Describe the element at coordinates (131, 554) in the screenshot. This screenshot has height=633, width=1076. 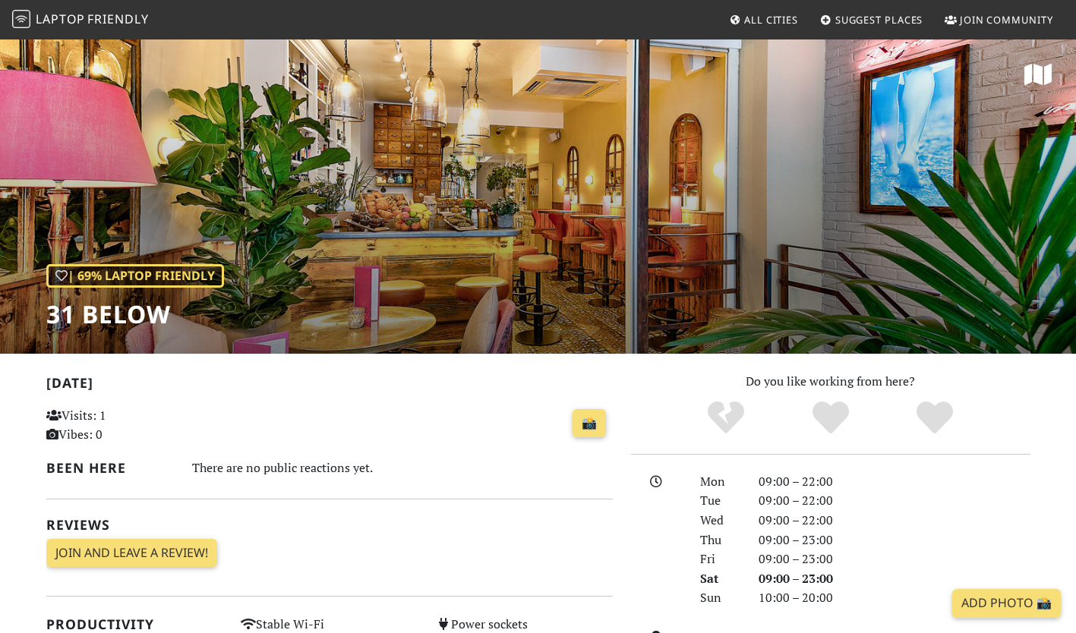
I see `a: Join and leave a review!` at that location.